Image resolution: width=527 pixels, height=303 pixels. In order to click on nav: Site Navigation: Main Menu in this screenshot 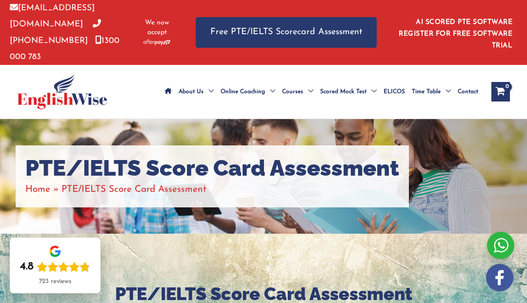, I will do `click(321, 92)`.